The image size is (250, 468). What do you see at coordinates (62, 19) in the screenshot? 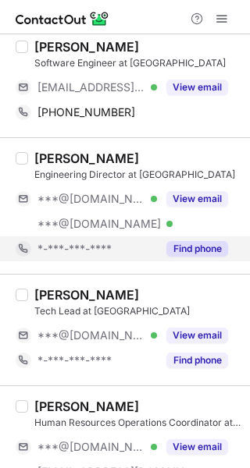
I see `img: ContactOut v5.3.10` at bounding box center [62, 19].